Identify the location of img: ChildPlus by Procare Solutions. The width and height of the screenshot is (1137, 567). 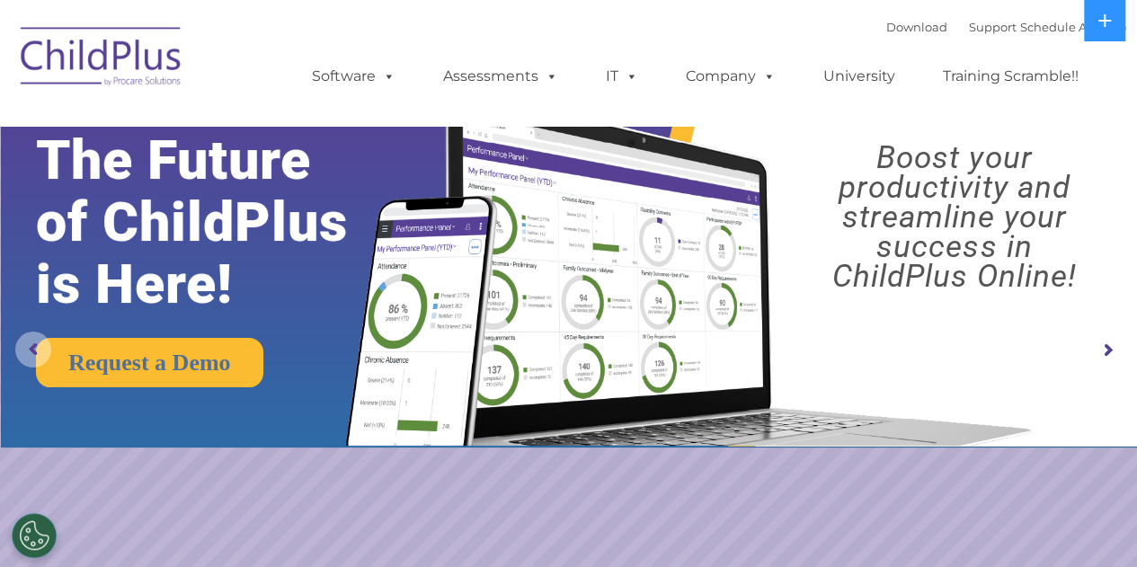
(102, 59).